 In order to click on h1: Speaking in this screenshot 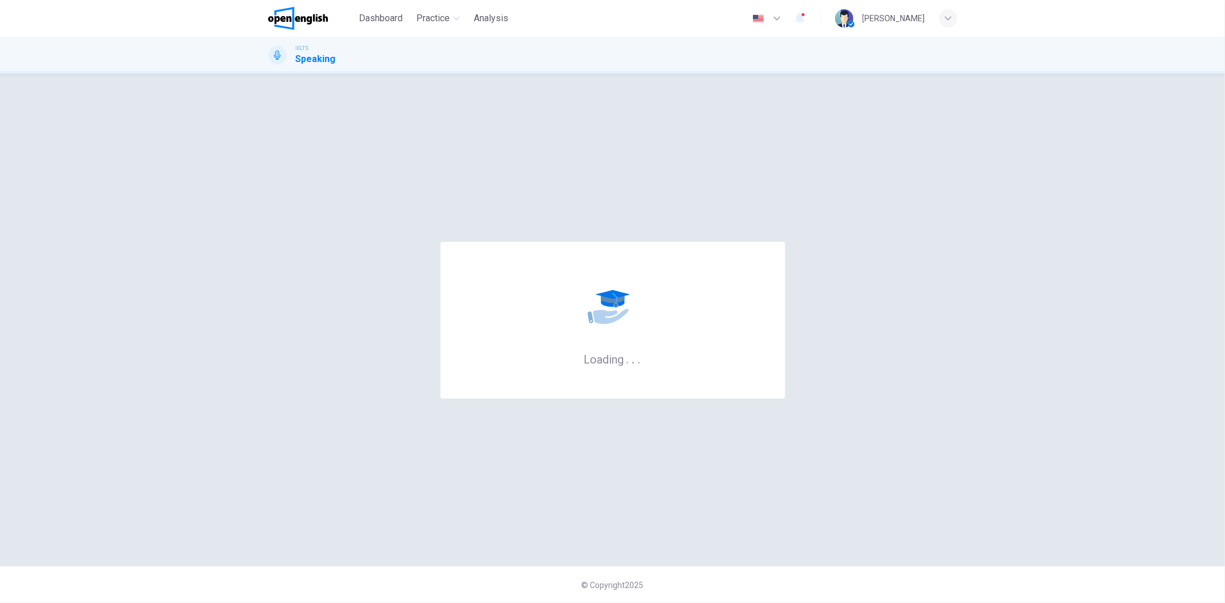, I will do `click(316, 59)`.